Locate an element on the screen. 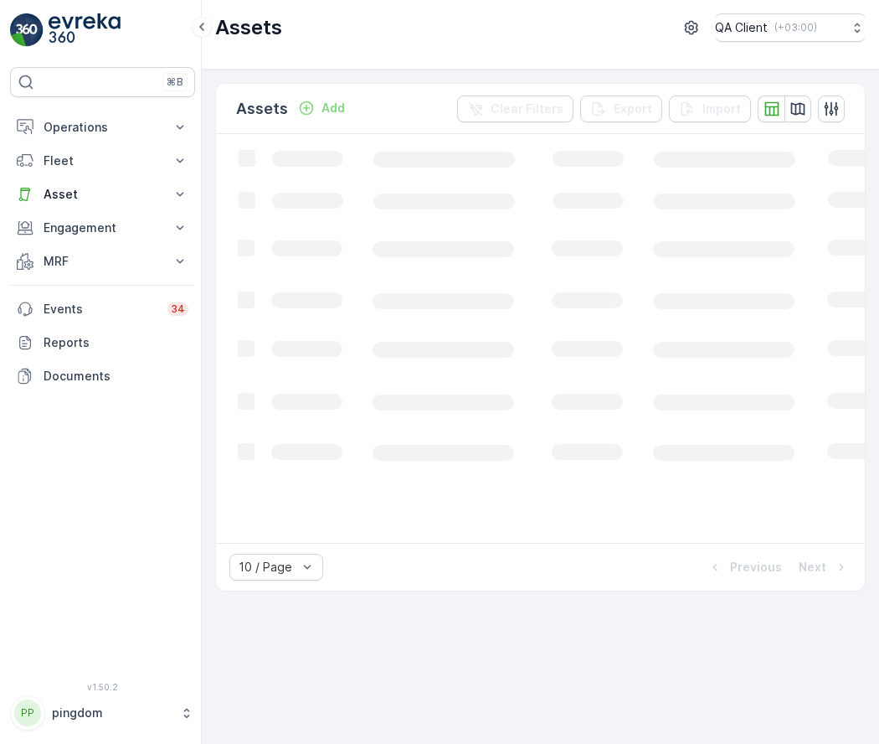 The image size is (879, 744). p: Reports is located at coordinates (116, 343).